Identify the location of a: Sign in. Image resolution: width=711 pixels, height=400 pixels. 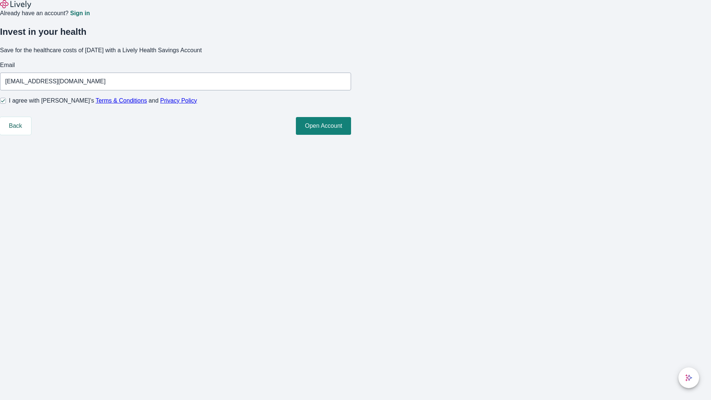
(80, 13).